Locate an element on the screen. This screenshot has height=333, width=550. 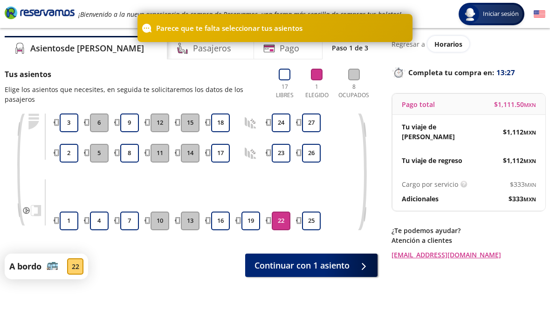
span: Continuar con 1 asiento is located at coordinates (302, 265).